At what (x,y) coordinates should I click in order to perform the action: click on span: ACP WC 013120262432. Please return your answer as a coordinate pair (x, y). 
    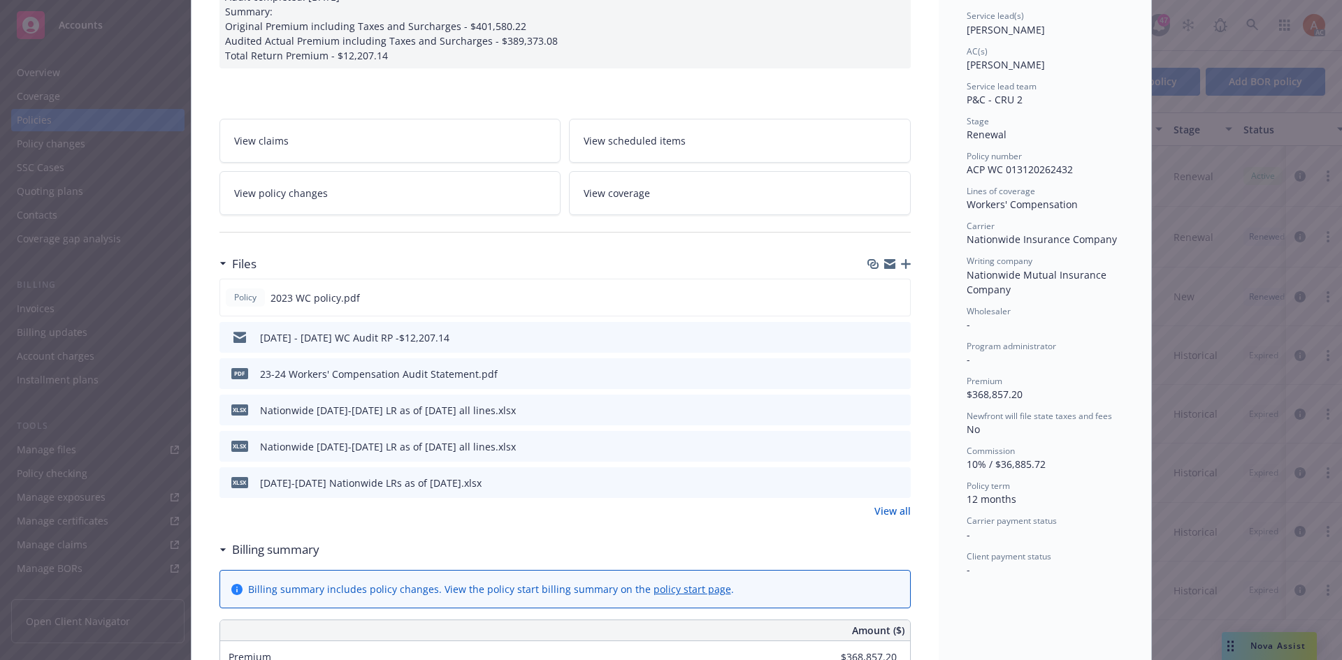
    Looking at the image, I should click on (1020, 169).